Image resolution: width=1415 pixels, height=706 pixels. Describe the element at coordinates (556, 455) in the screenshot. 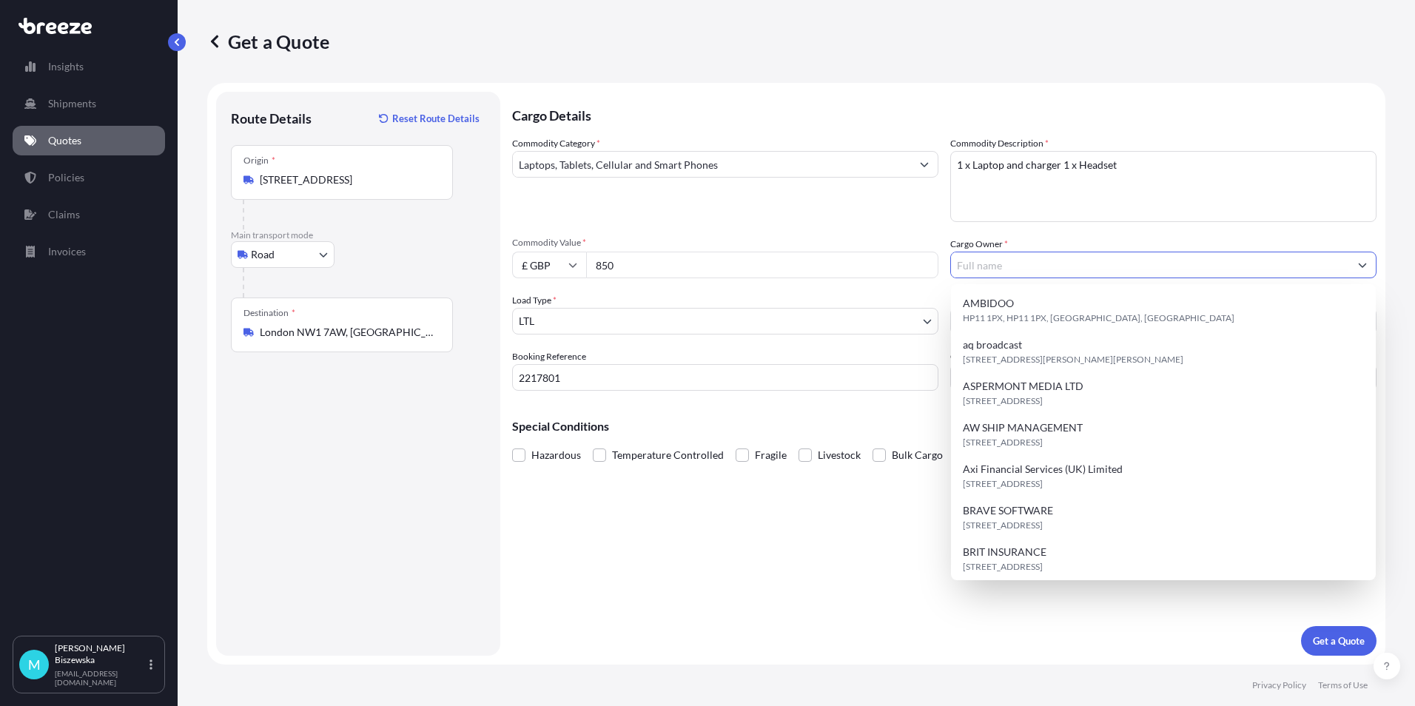

I see `span: Hazardous` at that location.